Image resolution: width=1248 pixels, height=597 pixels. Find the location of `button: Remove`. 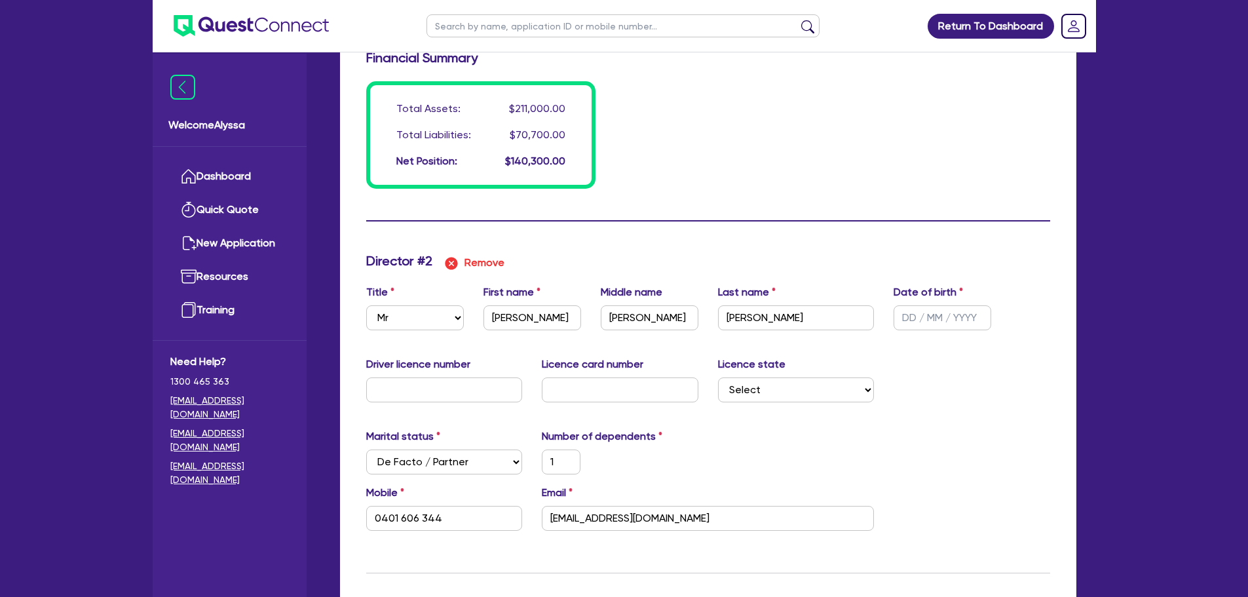

button: Remove is located at coordinates (474, 263).